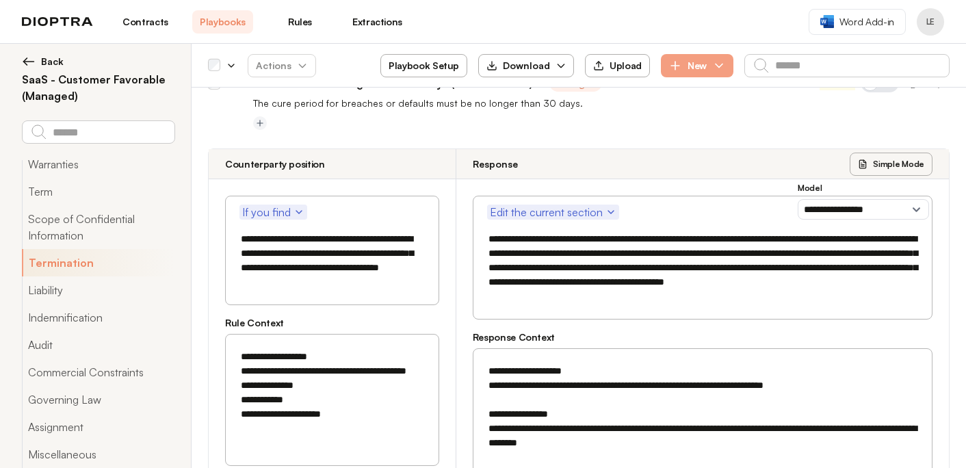 This screenshot has width=966, height=468. What do you see at coordinates (273, 212) in the screenshot?
I see `button: If you find` at bounding box center [273, 212].